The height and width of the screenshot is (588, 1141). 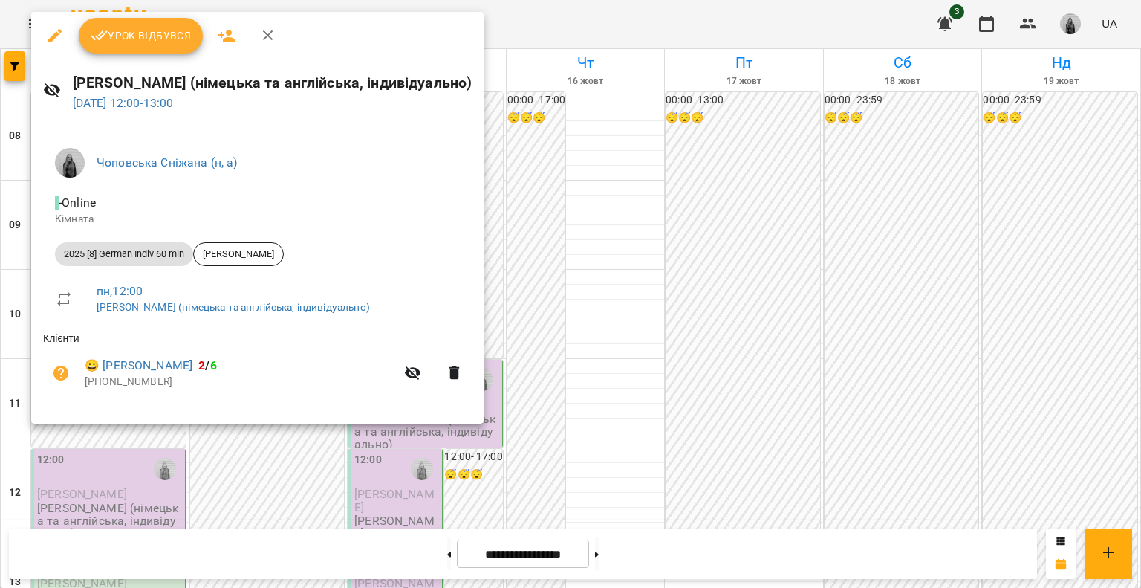 What do you see at coordinates (77, 202) in the screenshot?
I see `span: - Online` at bounding box center [77, 202].